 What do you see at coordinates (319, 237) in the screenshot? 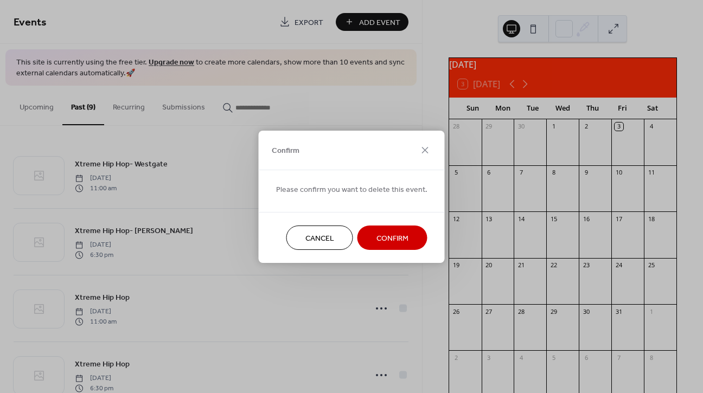
I see `button: Cancel` at bounding box center [319, 237].